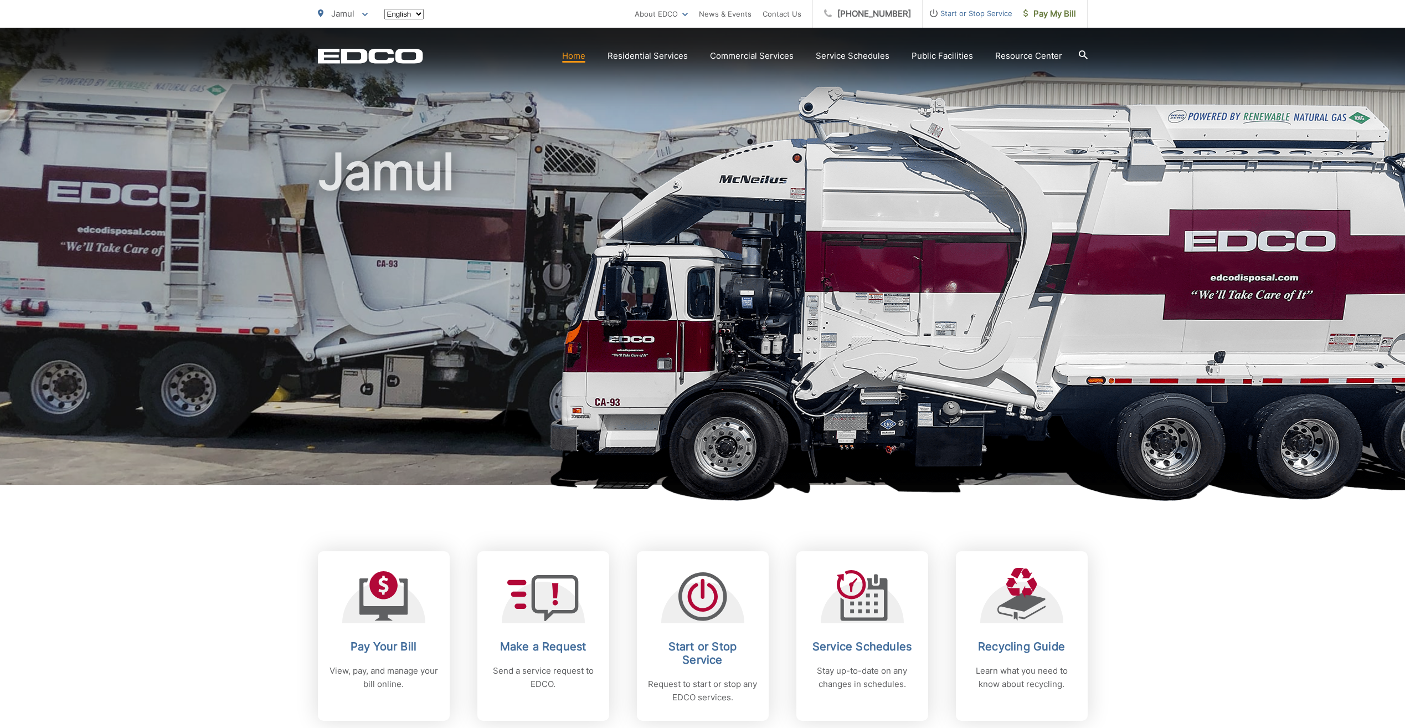 The width and height of the screenshot is (1405, 728). What do you see at coordinates (703, 319) in the screenshot?
I see `h1: Jamul` at bounding box center [703, 319].